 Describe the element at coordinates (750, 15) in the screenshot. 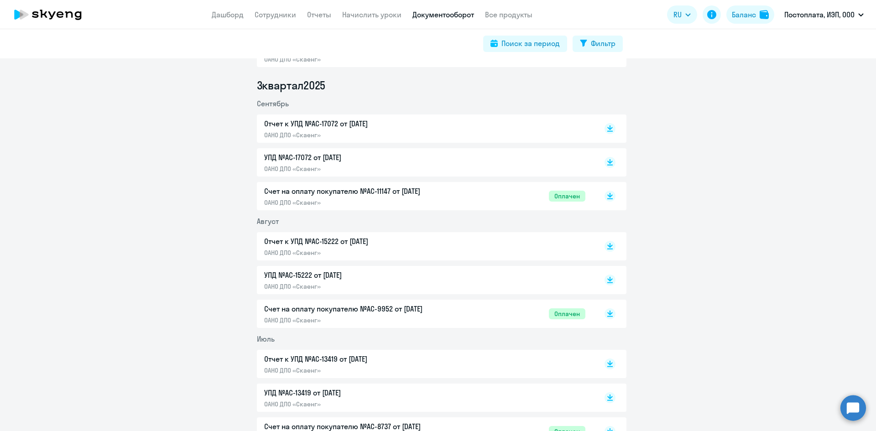

I see `a: Балансbalance` at that location.